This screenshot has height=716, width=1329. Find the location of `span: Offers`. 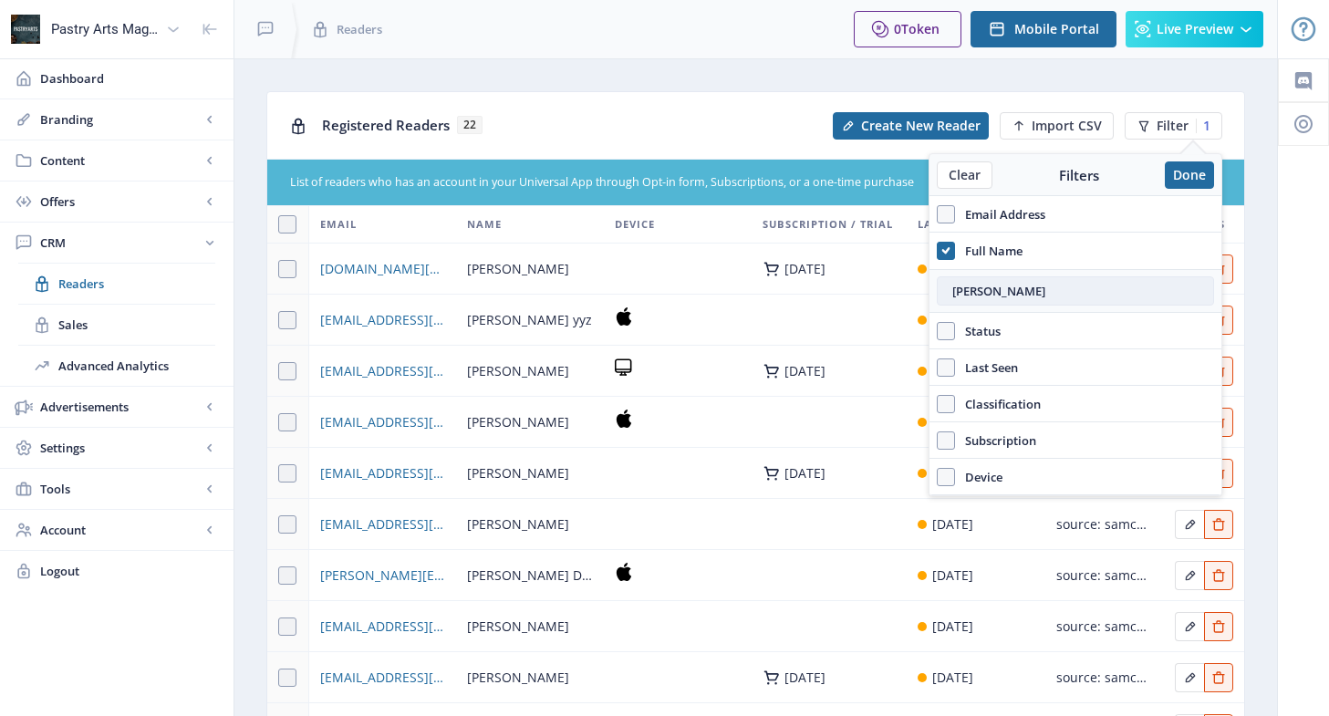

span: Offers is located at coordinates (120, 202).